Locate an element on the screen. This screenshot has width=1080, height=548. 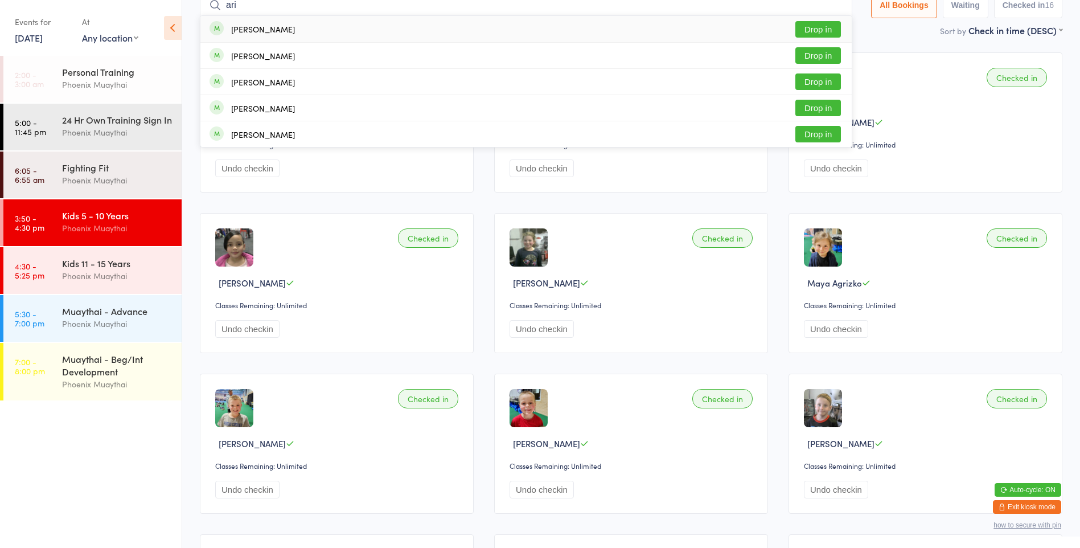
button: Exit kiosk mode is located at coordinates (1027, 507).